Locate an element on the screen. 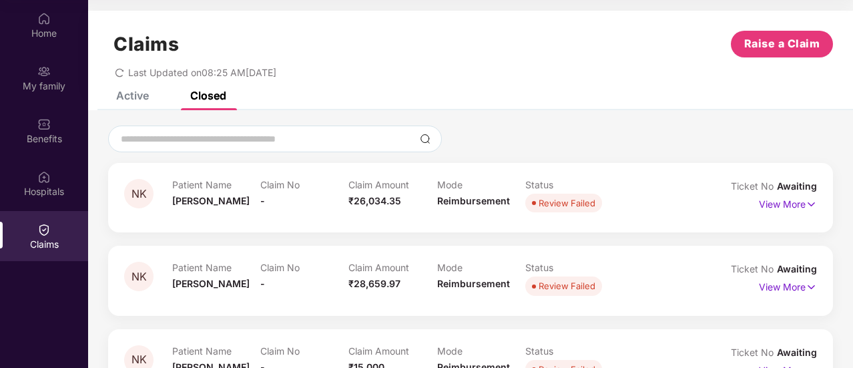 This screenshot has width=853, height=368. img: svg+xml;base64,PHN2ZyBpZD0iQ2xhaW0iIHhtbG5zPSJodHRwOi8vd3d3LnczLm9yZy8yMDAwL3N2ZyIgd2lkdGg9IjIwIi... is located at coordinates (44, 230).